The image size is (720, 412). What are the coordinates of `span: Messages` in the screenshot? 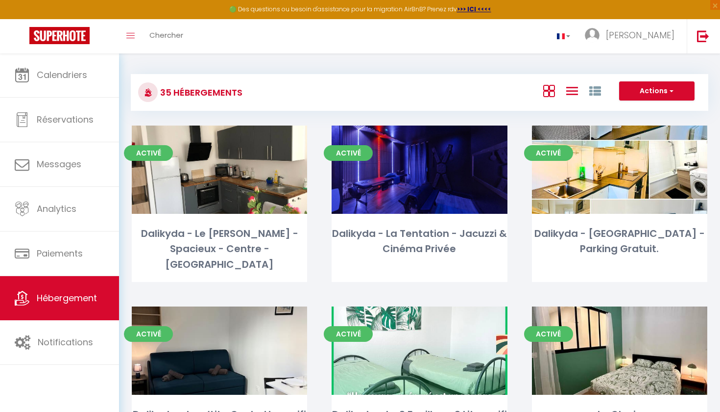 It's located at (59, 164).